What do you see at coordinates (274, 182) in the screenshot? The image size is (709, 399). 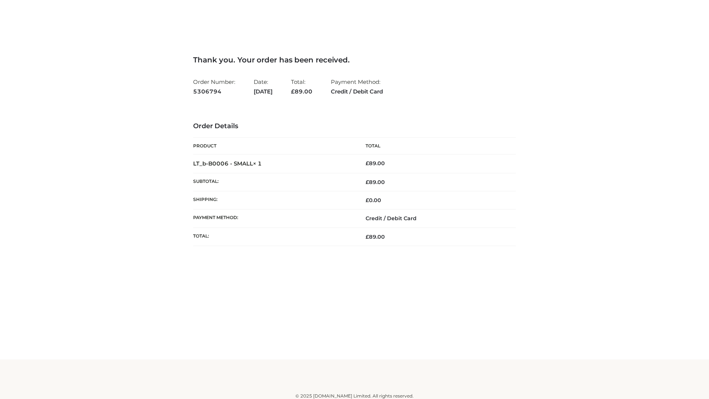 I see `th: Subtotal:` at bounding box center [274, 182].